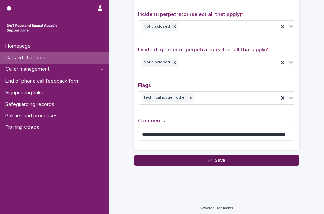 This screenshot has width=324, height=214. I want to click on p: Homepage, so click(19, 46).